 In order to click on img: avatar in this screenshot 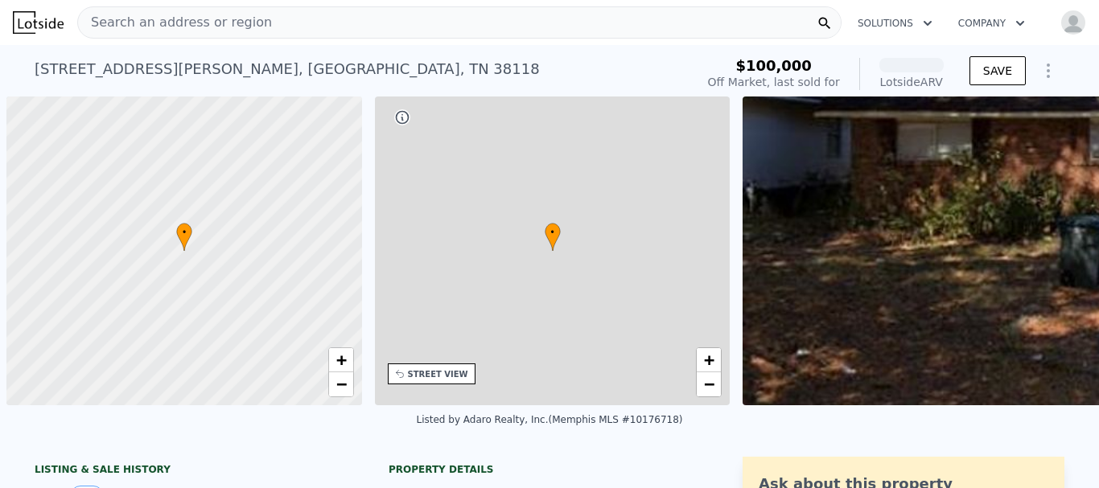, I will do `click(1073, 23)`.